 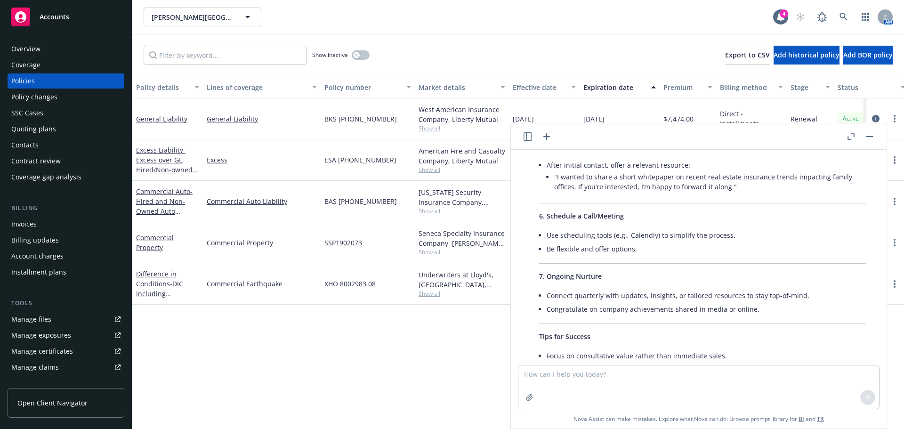 What do you see at coordinates (868, 55) in the screenshot?
I see `span: Add BOR policy` at bounding box center [868, 55].